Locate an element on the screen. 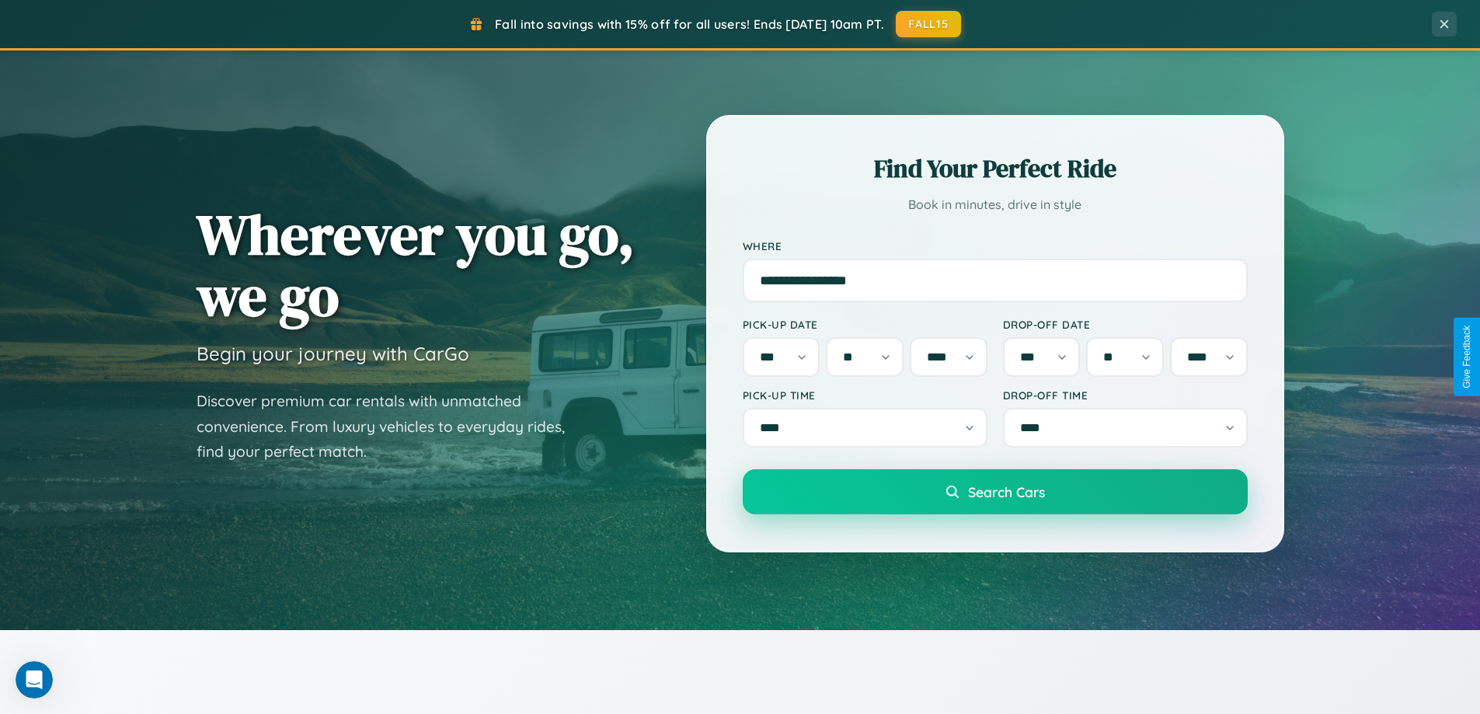  label: Pick-up Date is located at coordinates (864, 324).